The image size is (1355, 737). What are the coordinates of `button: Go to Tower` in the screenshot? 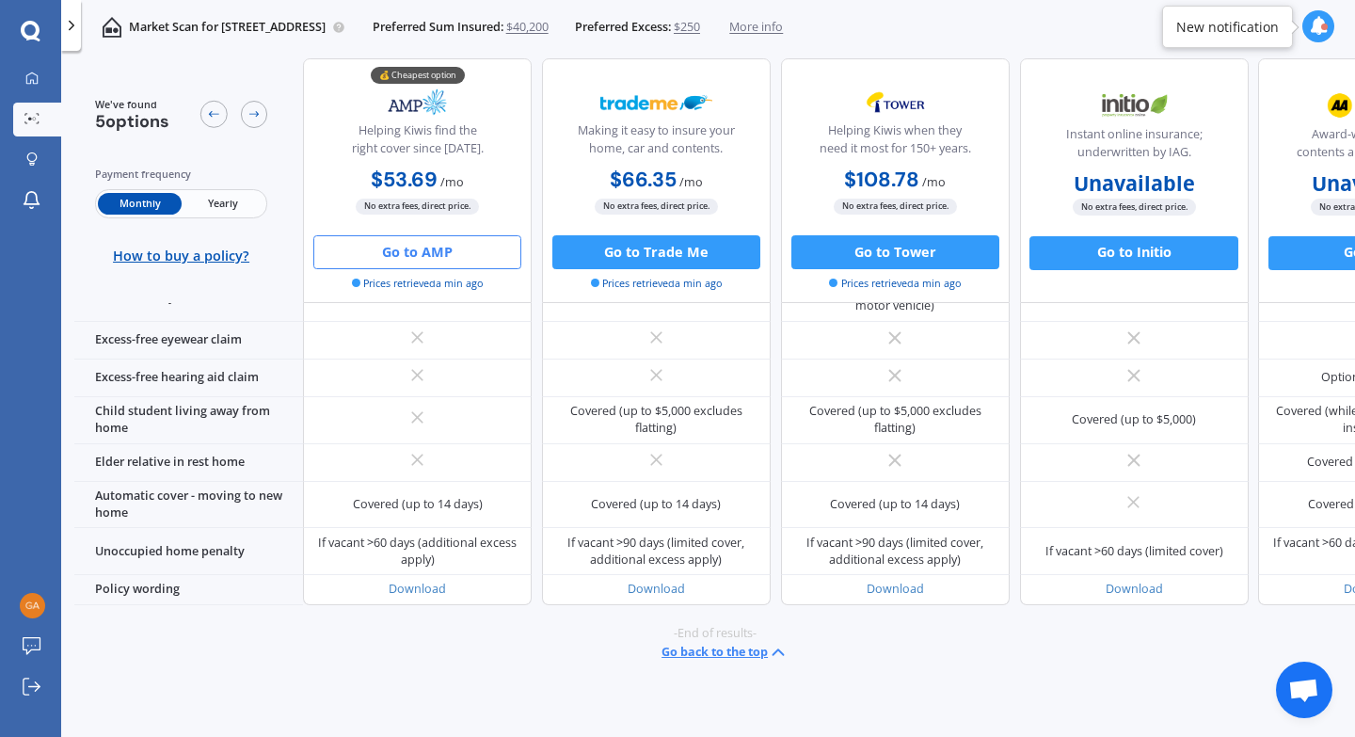 It's located at (895, 251).